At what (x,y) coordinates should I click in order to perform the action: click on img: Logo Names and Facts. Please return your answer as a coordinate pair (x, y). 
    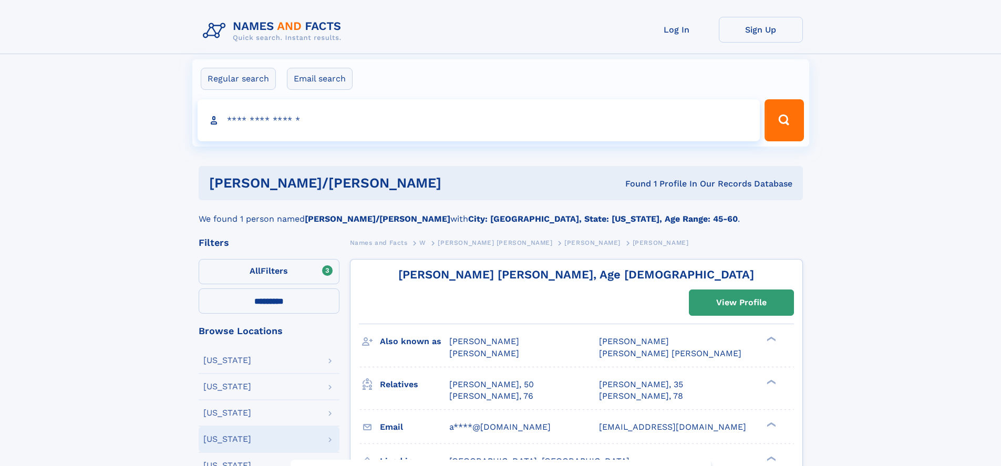
    Looking at the image, I should click on (274, 31).